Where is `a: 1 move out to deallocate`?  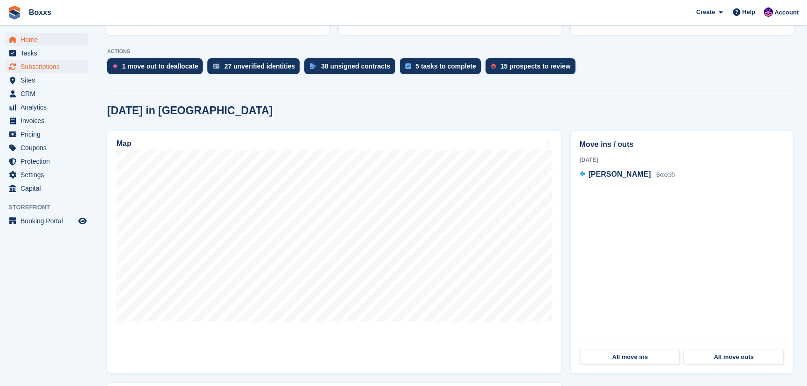 a: 1 move out to deallocate is located at coordinates (157, 69).